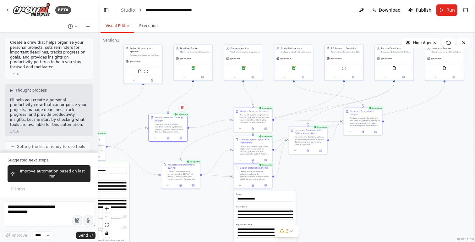  Describe the element at coordinates (466, 238) in the screenshot. I see `a: React Flow attribution` at that location.